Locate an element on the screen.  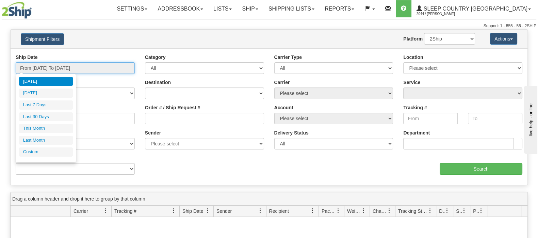
li: Last 30 Days is located at coordinates (46, 117).